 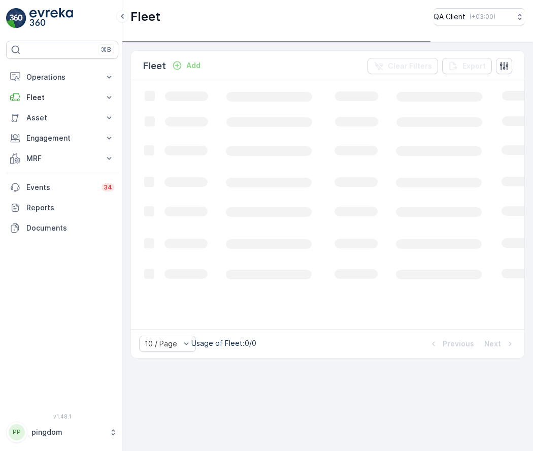 What do you see at coordinates (108, 187) in the screenshot?
I see `p: 34` at bounding box center [108, 187].